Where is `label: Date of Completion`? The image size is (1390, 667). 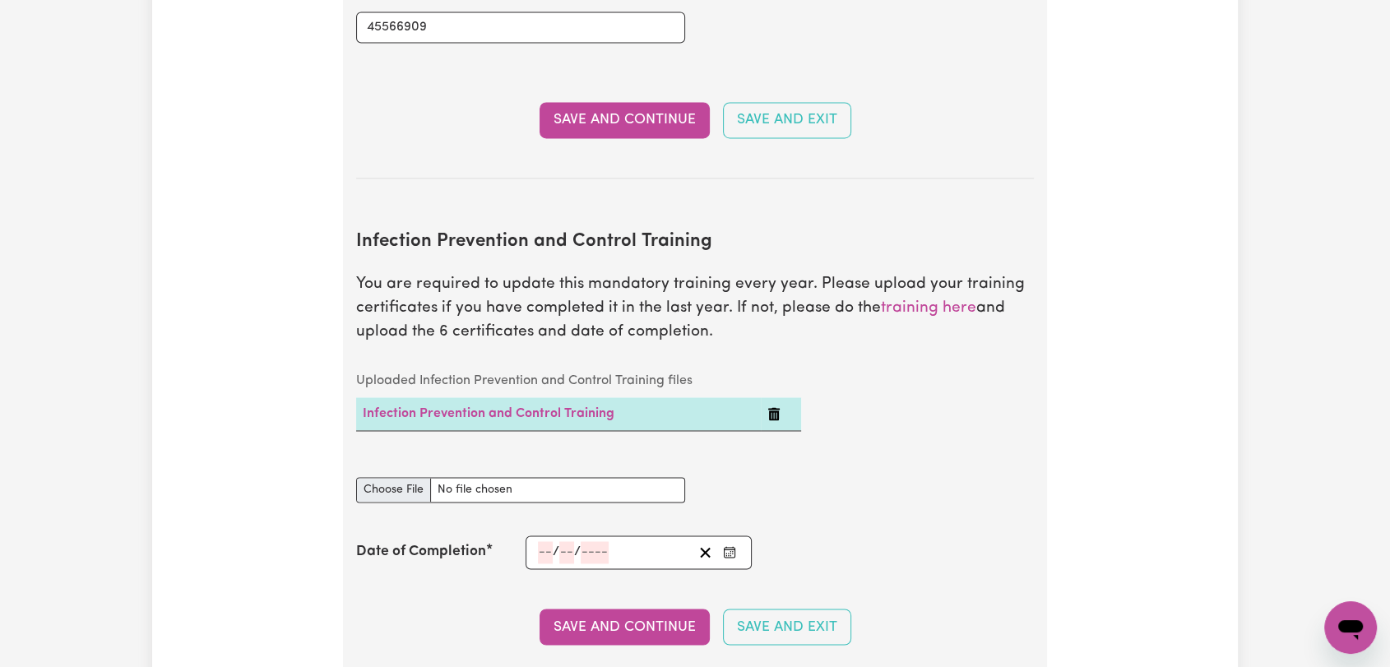 label: Date of Completion is located at coordinates (421, 552).